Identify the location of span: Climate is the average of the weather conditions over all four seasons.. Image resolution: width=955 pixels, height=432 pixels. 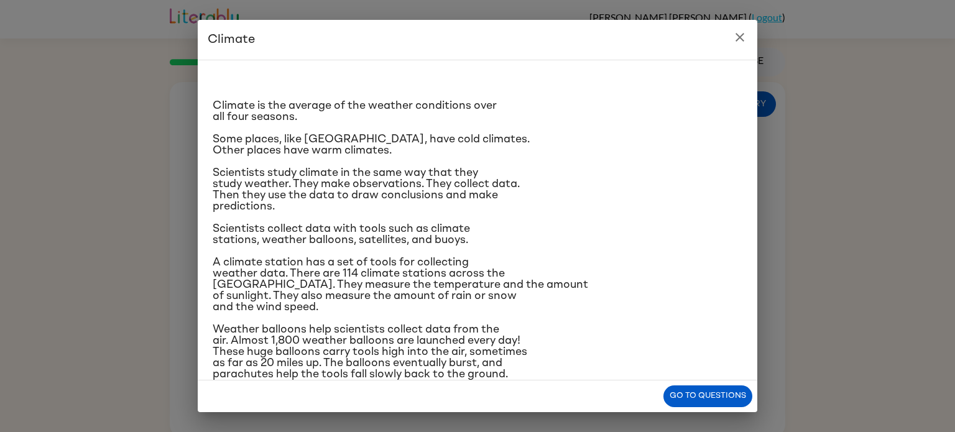
(354, 111).